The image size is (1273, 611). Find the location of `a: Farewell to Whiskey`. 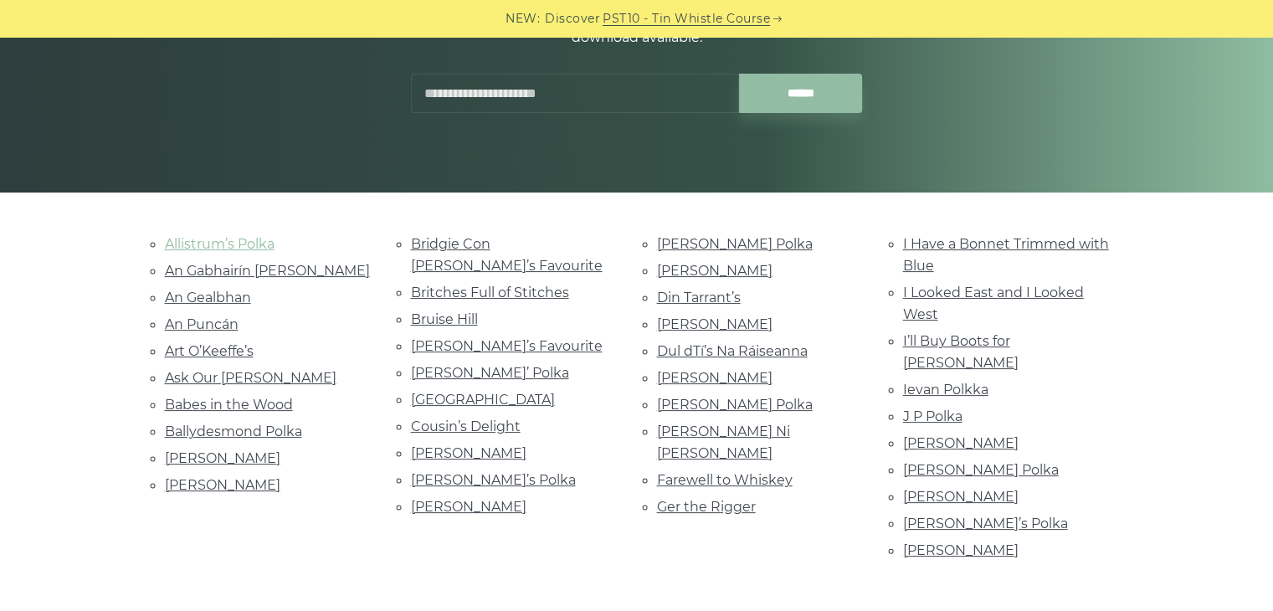

a: Farewell to Whiskey is located at coordinates (725, 479).